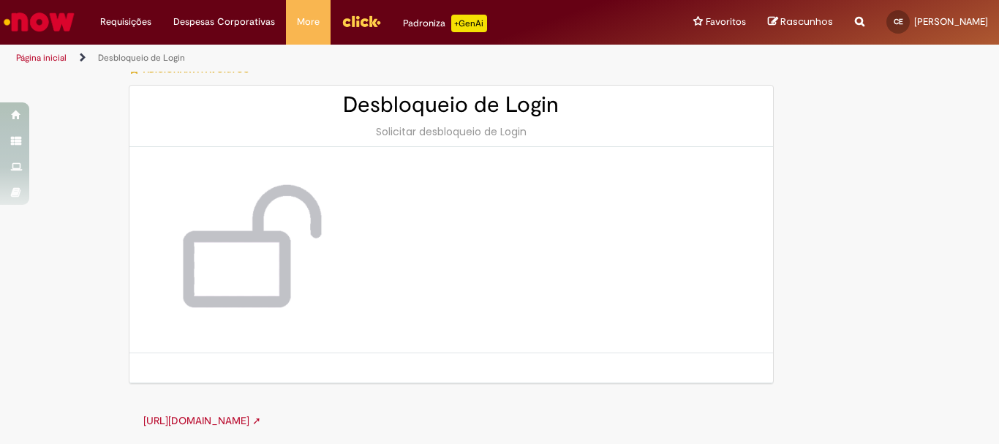 The height and width of the screenshot is (444, 999). Describe the element at coordinates (333, 58) in the screenshot. I see `ul: Trilhas de página` at that location.